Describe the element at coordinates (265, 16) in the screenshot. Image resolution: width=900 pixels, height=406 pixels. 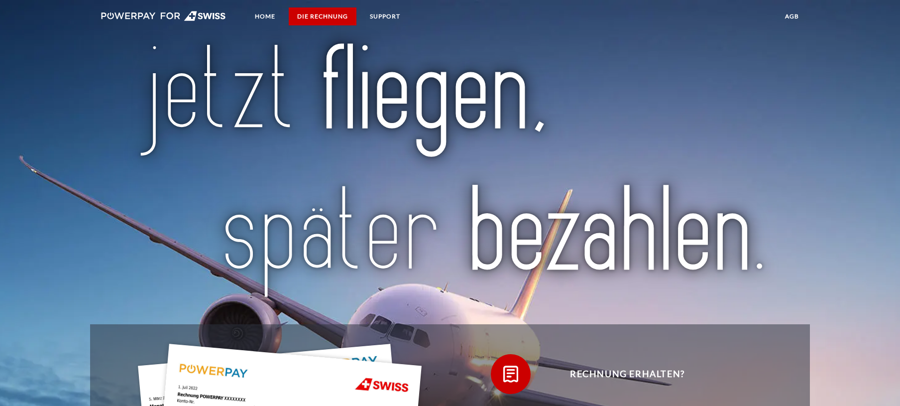
I see `a: Home` at that location.